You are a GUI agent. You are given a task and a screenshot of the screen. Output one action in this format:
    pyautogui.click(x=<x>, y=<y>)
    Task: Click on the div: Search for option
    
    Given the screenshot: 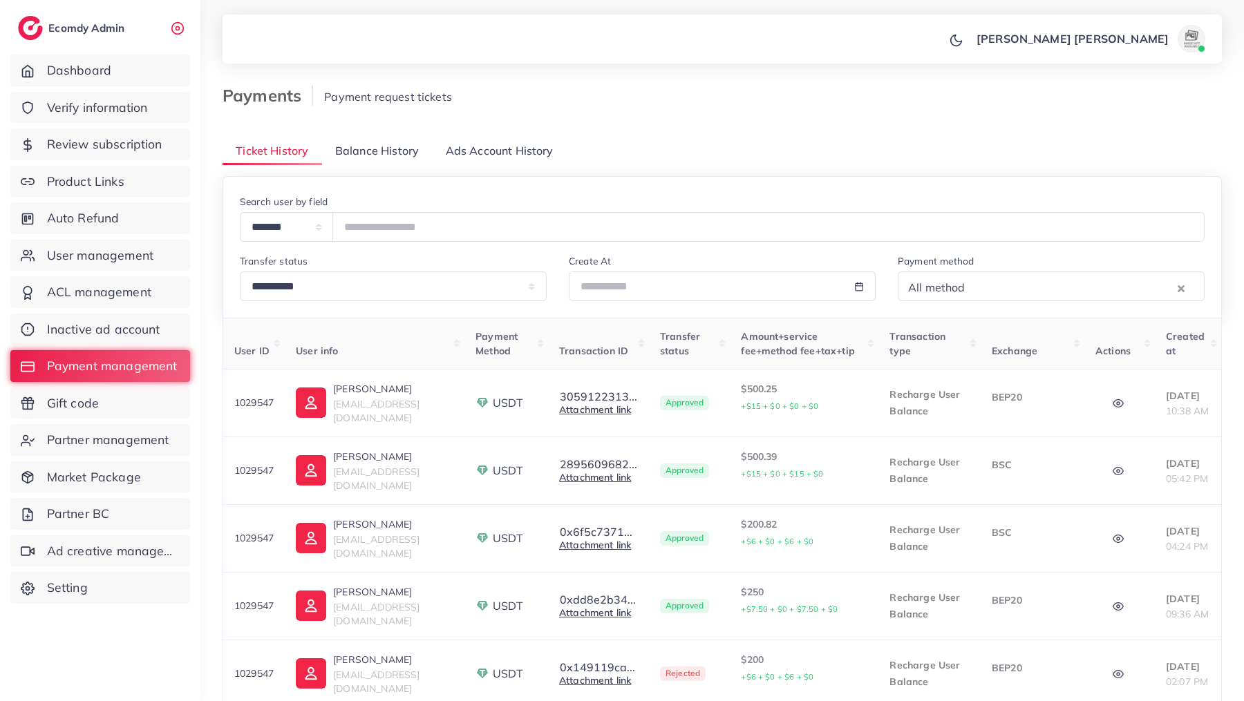 What is the action you would take?
    pyautogui.click(x=1051, y=286)
    